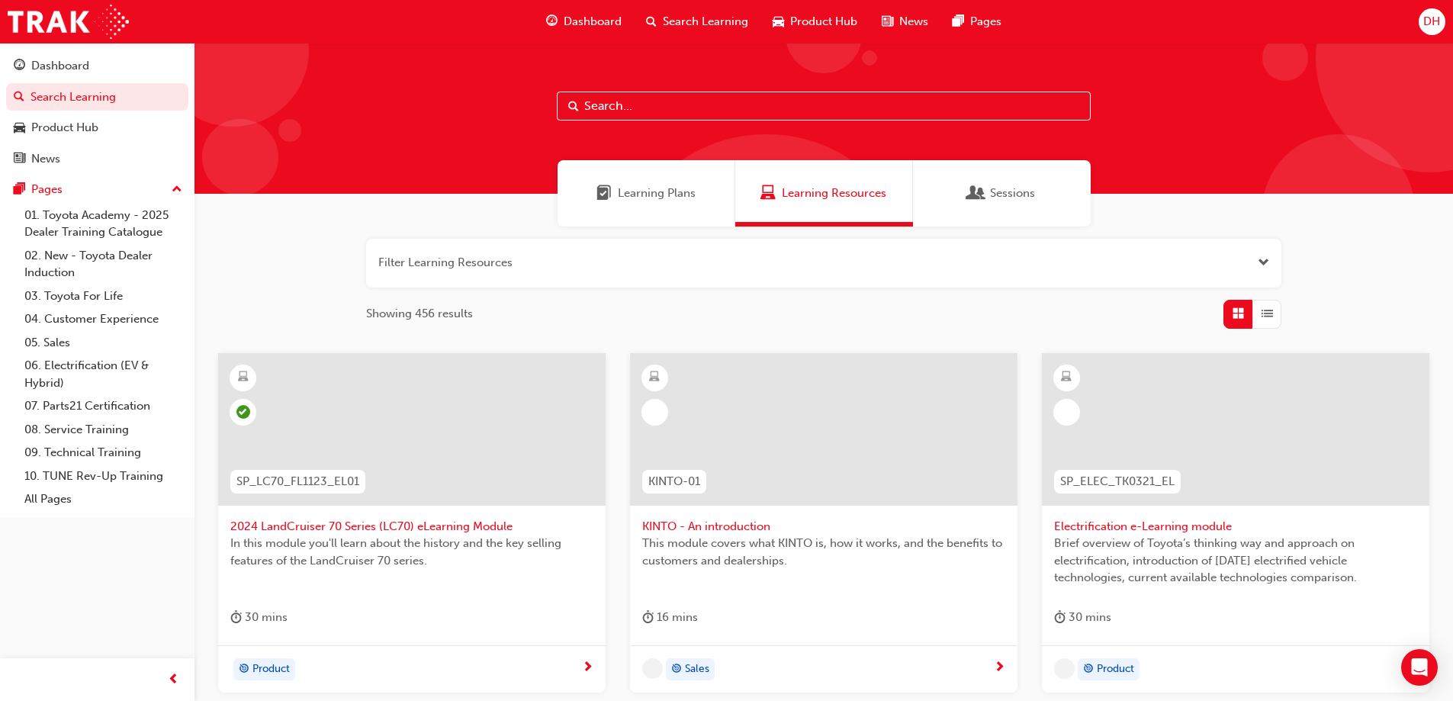  Describe the element at coordinates (824, 552) in the screenshot. I see `span: This module covers what KINTO is, how it works, and the benefits to customers and dealerships.` at that location.